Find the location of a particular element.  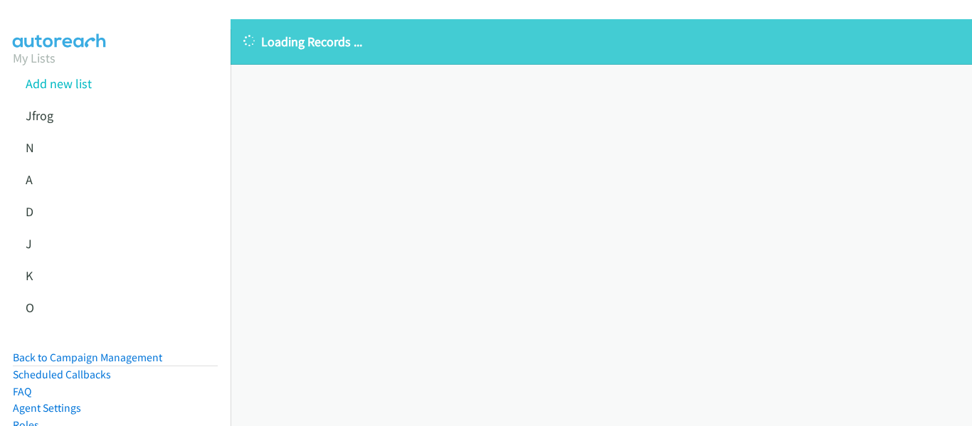

a: Scheduled Callbacks is located at coordinates (62, 374).